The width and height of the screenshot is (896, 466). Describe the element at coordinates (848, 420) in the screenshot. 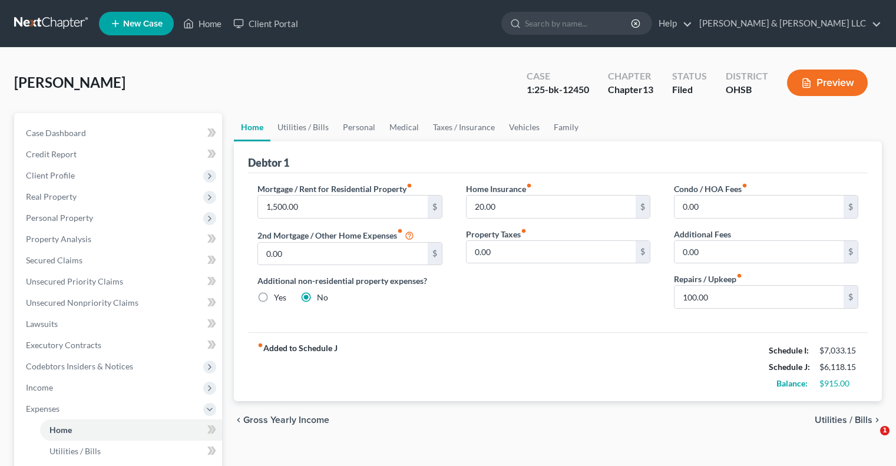

I see `button: Utilities / Bills chevron_right` at that location.